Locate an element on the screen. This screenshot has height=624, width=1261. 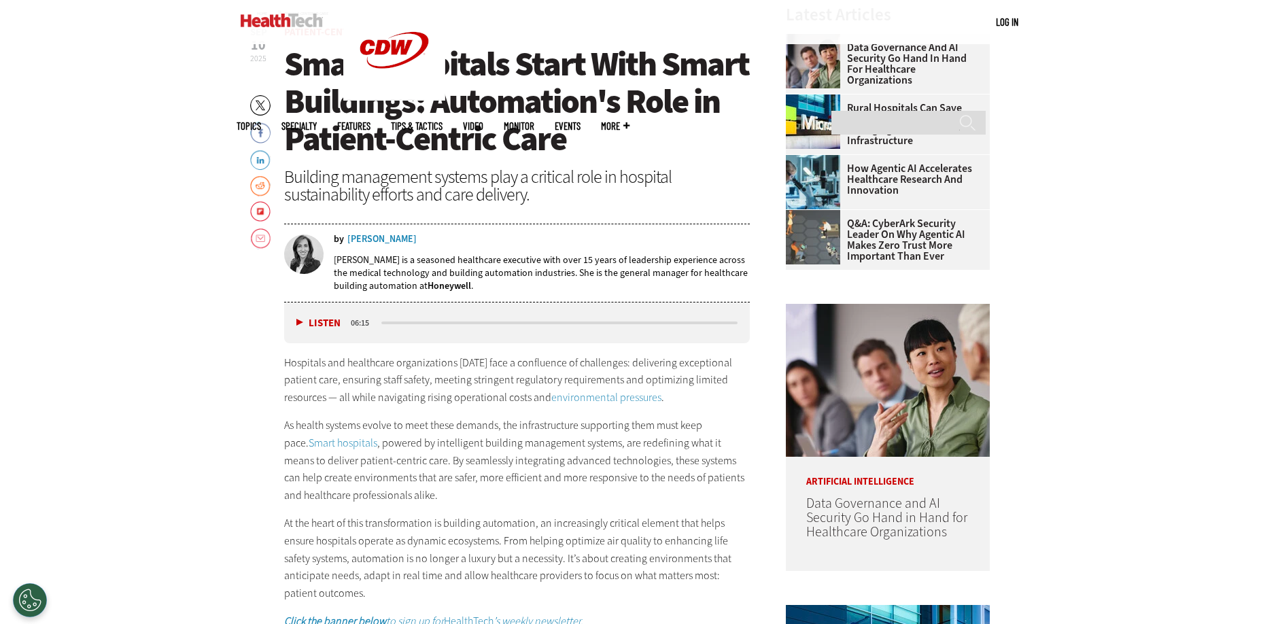
span: More is located at coordinates (615, 126).